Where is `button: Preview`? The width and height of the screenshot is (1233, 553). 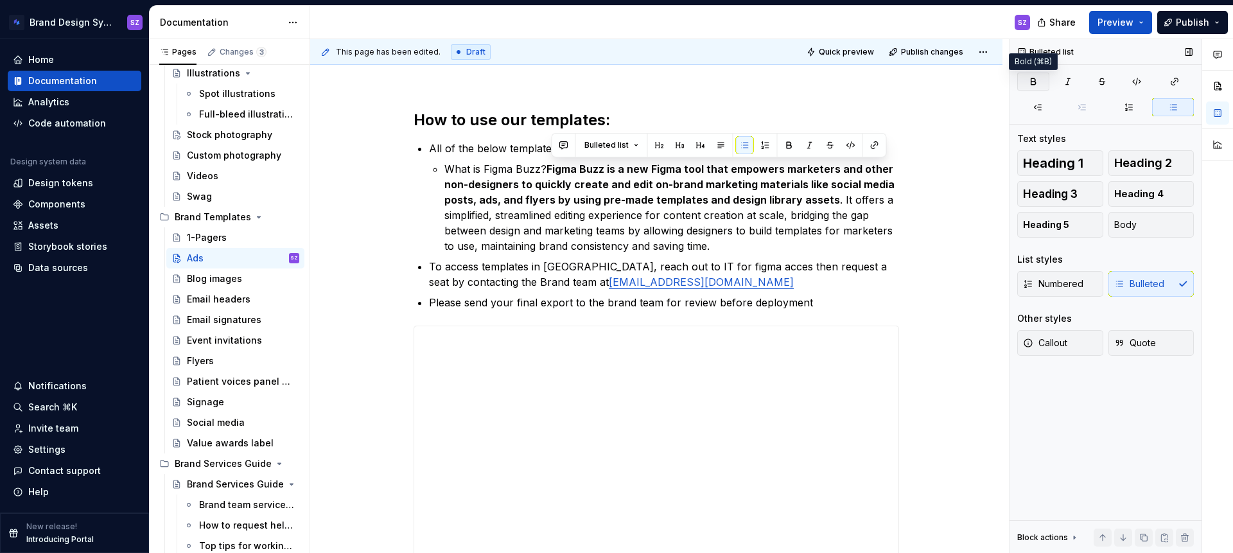
button: Preview is located at coordinates (1121, 22).